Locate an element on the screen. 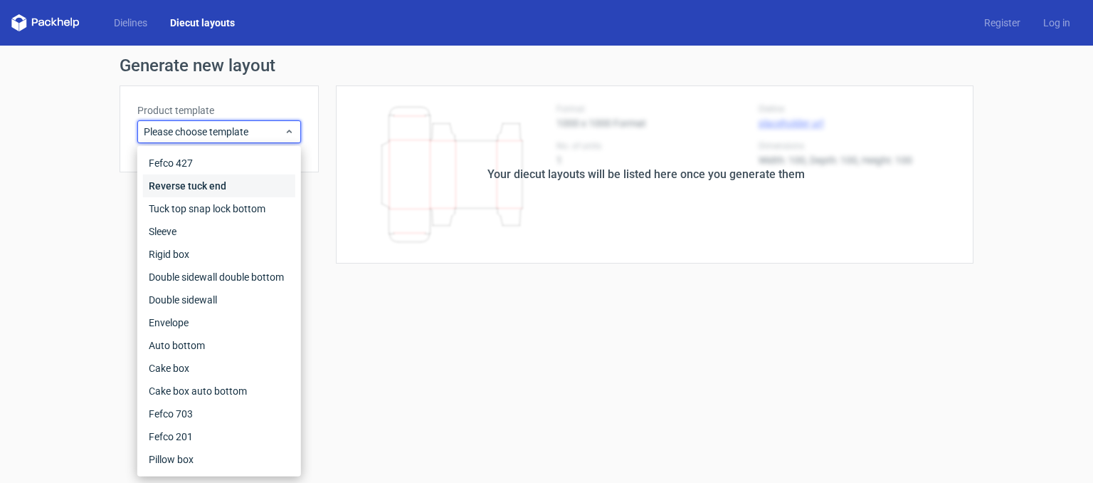 The image size is (1093, 483). div: Double sidewall is located at coordinates (219, 300).